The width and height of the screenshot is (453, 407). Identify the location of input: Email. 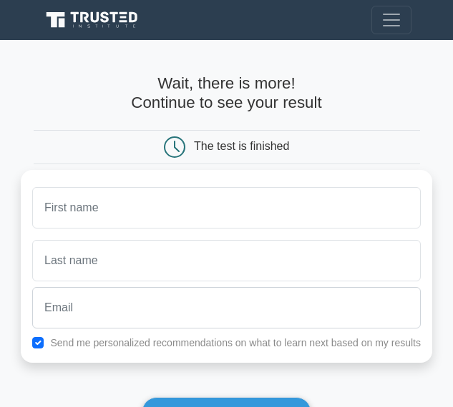
(226, 308).